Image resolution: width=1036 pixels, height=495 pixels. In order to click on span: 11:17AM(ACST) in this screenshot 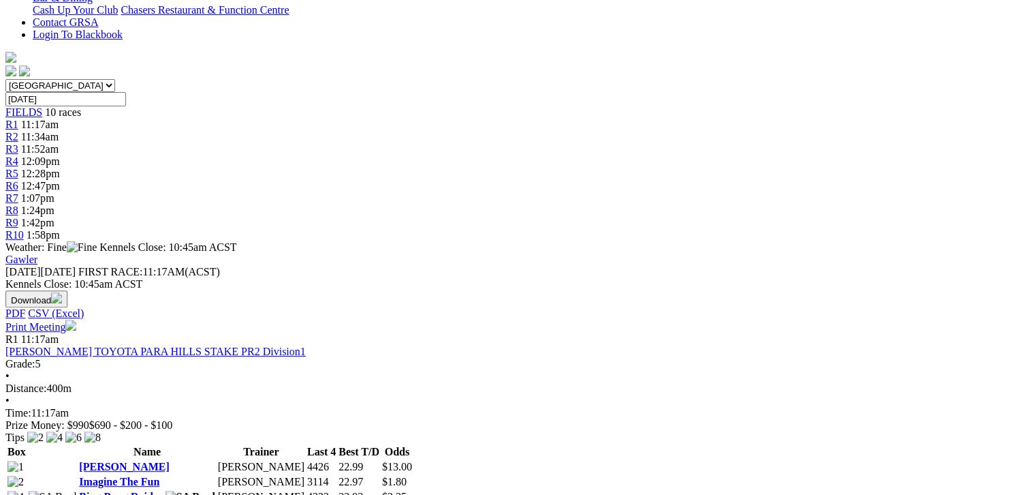, I will do `click(149, 271)`.